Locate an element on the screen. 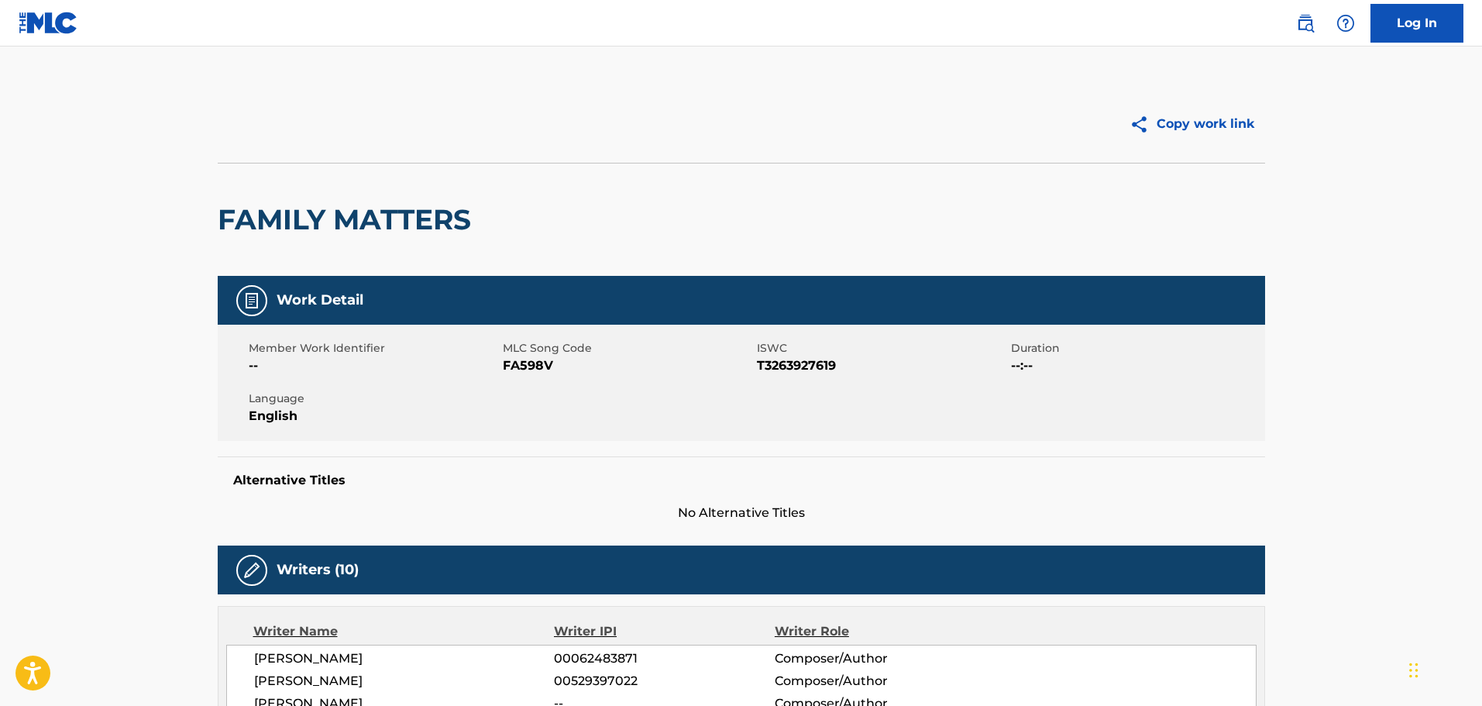 Image resolution: width=1482 pixels, height=706 pixels. h5: Work Detail is located at coordinates (320, 300).